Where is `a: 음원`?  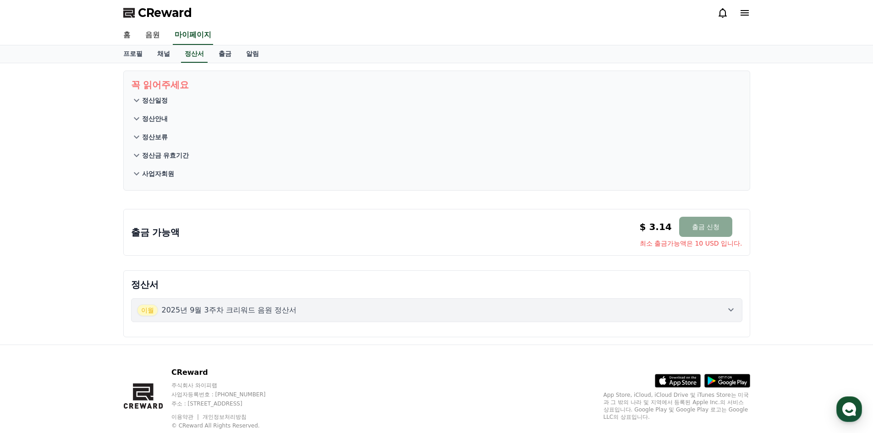
a: 음원 is located at coordinates (153, 35).